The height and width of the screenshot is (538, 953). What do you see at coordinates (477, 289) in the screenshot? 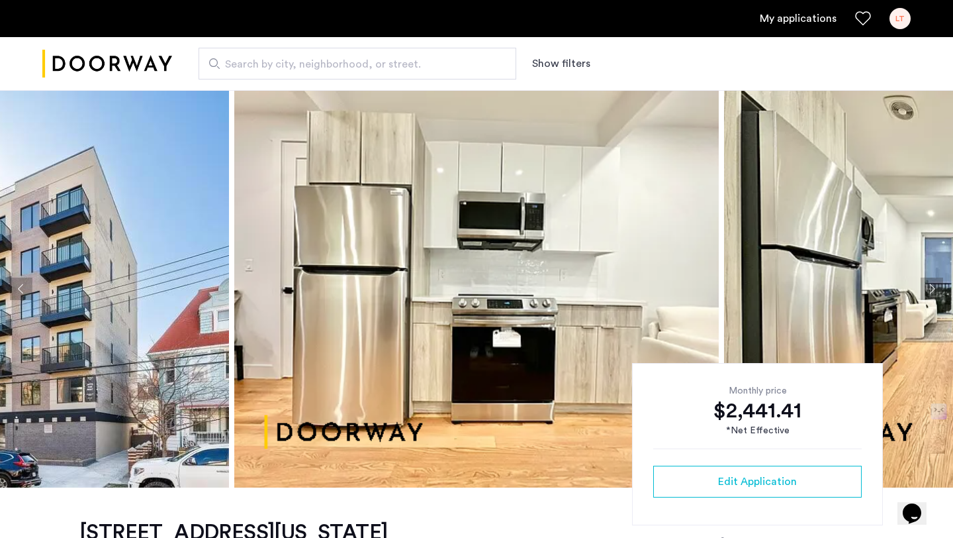
I see `img: apartment` at bounding box center [477, 289].